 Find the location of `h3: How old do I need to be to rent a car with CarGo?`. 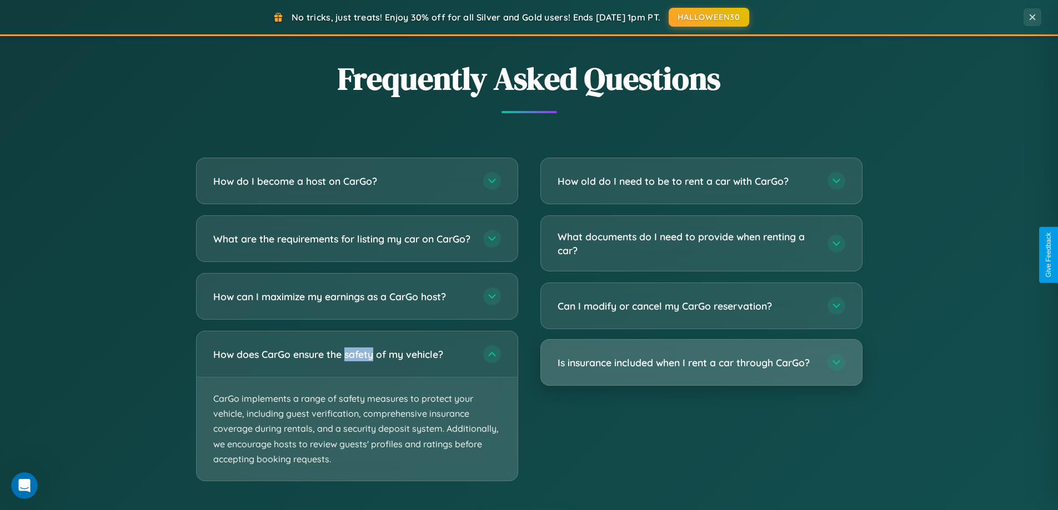

h3: How old do I need to be to rent a car with CarGo? is located at coordinates (687, 181).